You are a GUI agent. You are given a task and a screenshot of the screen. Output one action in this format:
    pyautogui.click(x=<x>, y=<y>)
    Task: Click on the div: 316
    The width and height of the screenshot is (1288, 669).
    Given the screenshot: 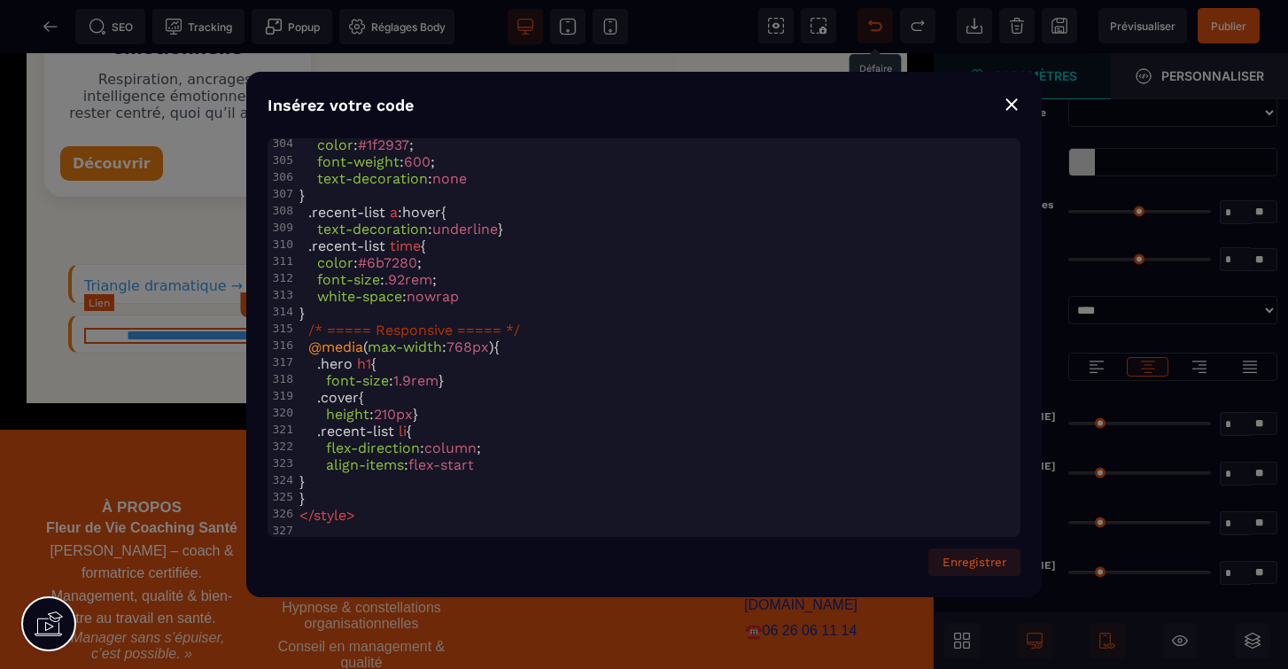 What is the action you would take?
    pyautogui.click(x=282, y=345)
    